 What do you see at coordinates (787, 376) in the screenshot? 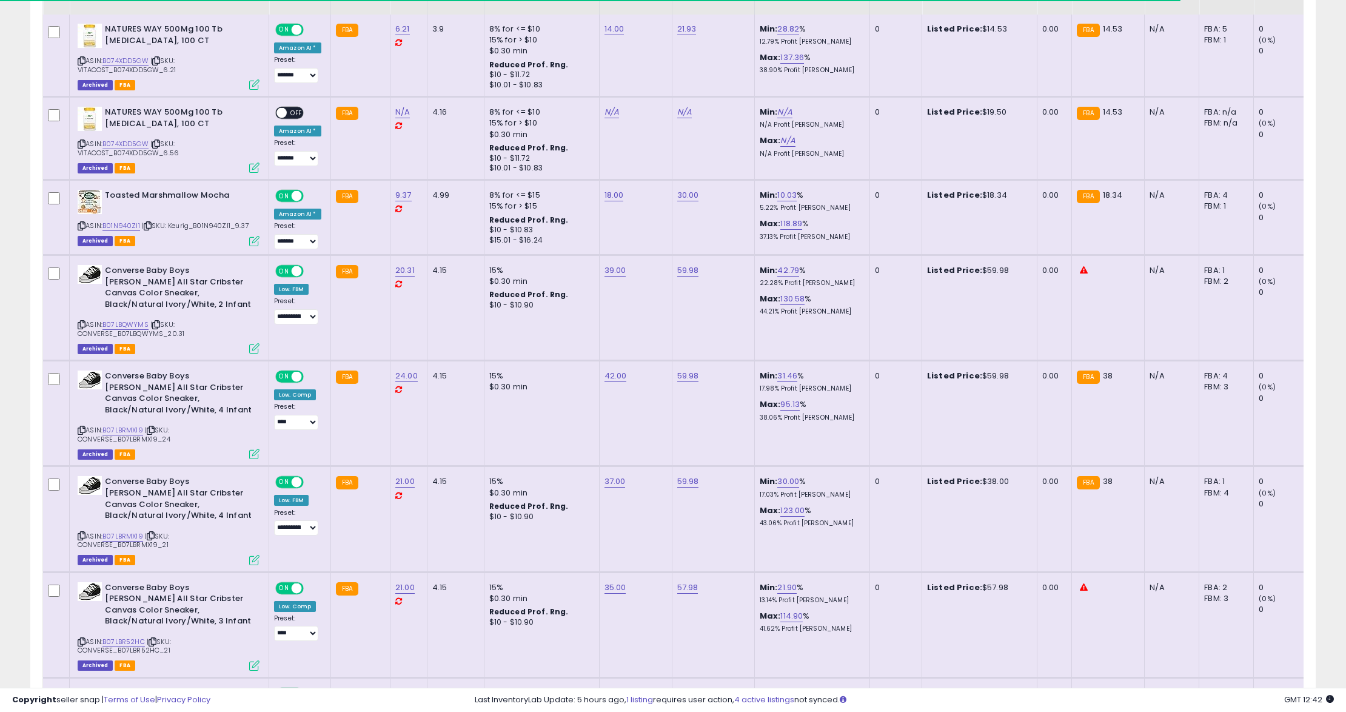
I see `a: 31.46` at bounding box center [787, 376].